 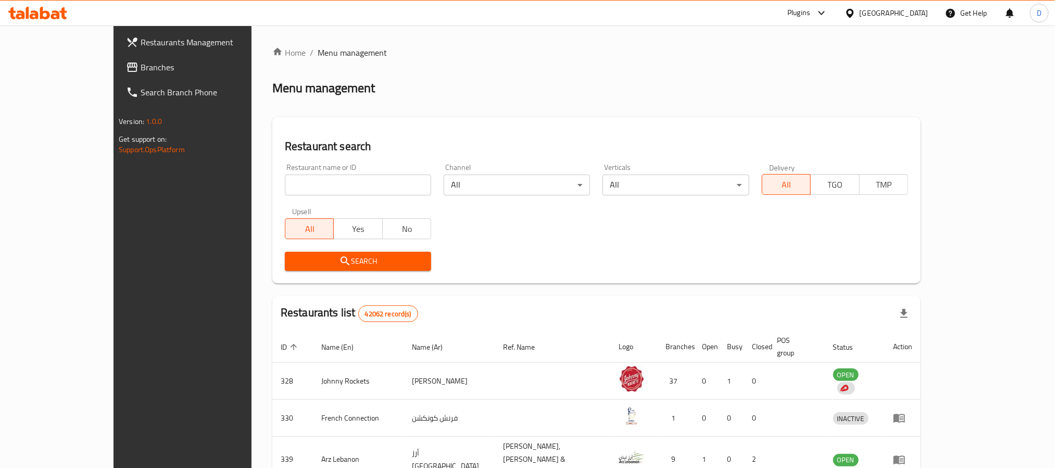 I want to click on span: 42062 record(s), so click(x=388, y=314).